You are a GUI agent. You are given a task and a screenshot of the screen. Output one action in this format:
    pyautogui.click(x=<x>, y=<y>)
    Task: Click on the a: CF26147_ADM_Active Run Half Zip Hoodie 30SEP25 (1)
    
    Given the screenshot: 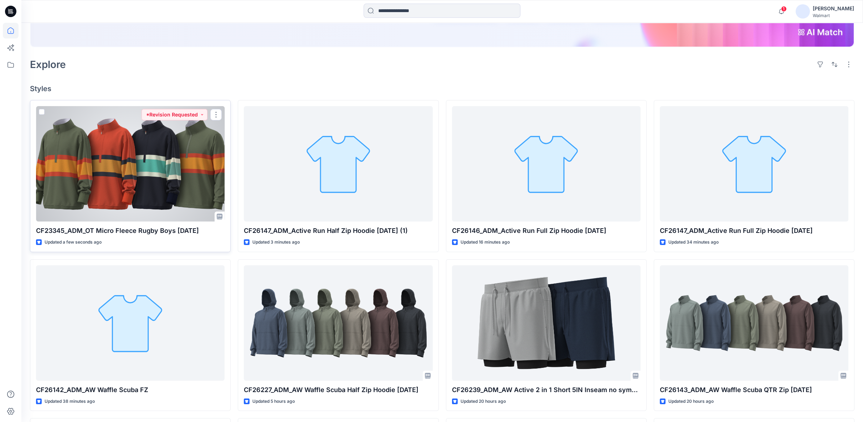 What is the action you would take?
    pyautogui.click(x=338, y=164)
    